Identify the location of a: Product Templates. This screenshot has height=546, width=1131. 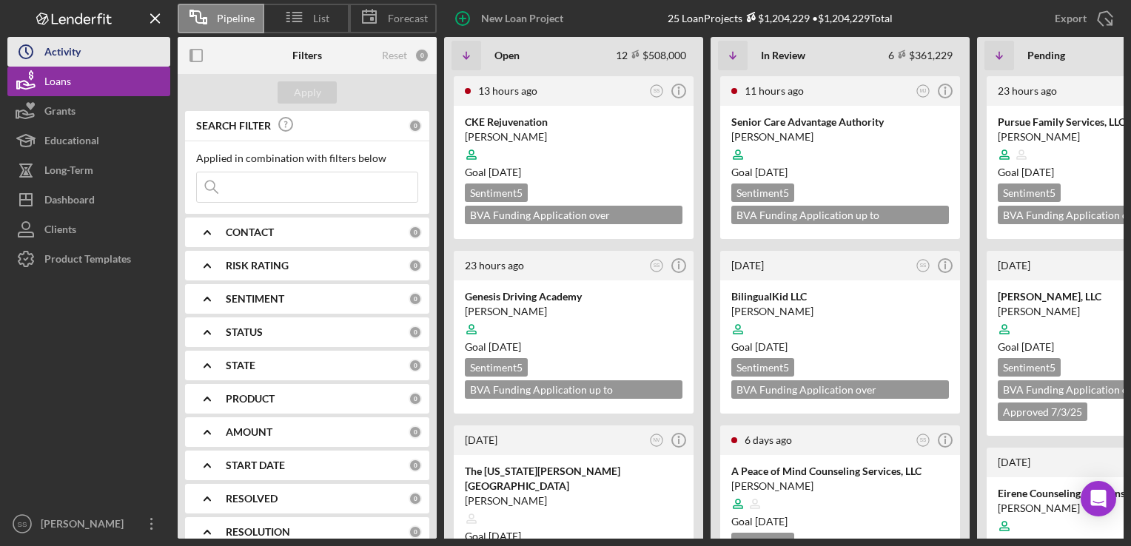
(89, 259).